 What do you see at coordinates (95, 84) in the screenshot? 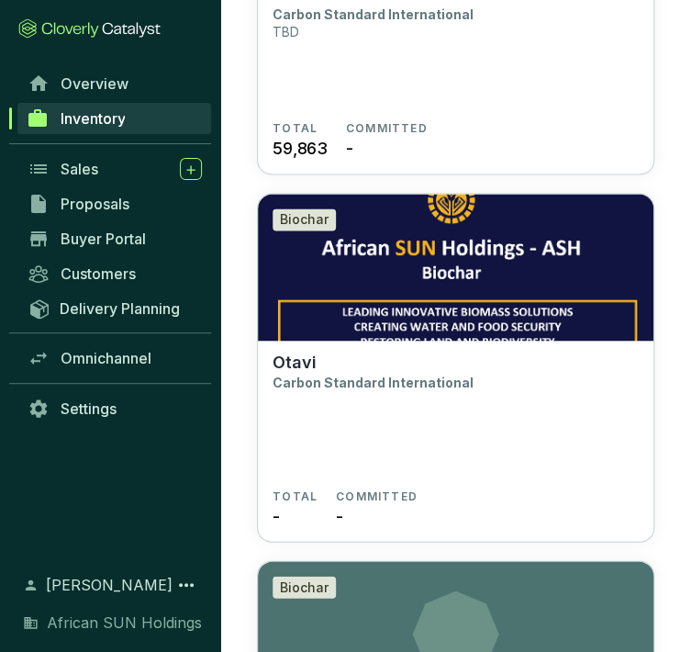
I see `span: Overview` at bounding box center [95, 84].